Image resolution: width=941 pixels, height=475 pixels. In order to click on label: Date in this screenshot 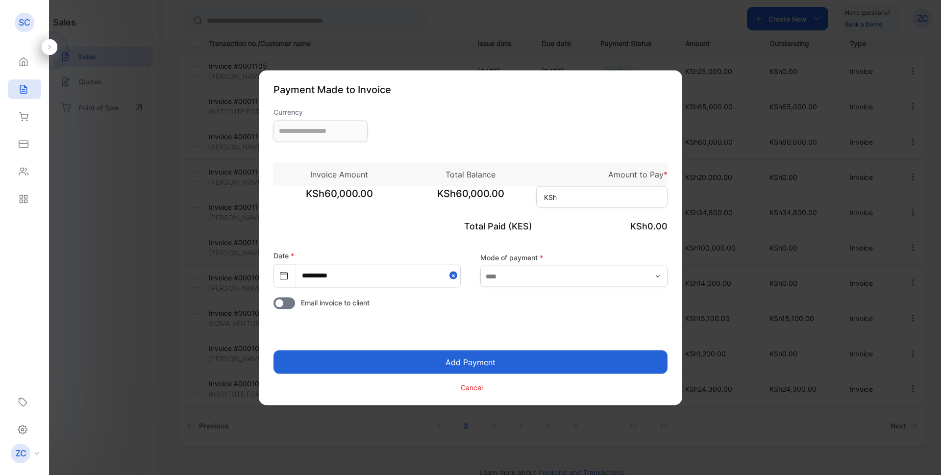, I will do `click(284, 255)`.